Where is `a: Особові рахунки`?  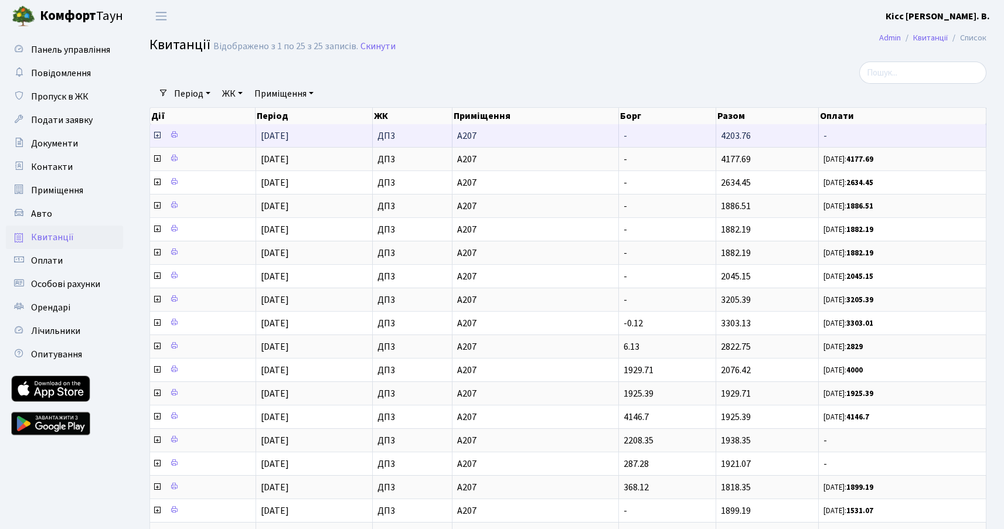
a: Особові рахунки is located at coordinates (64, 284).